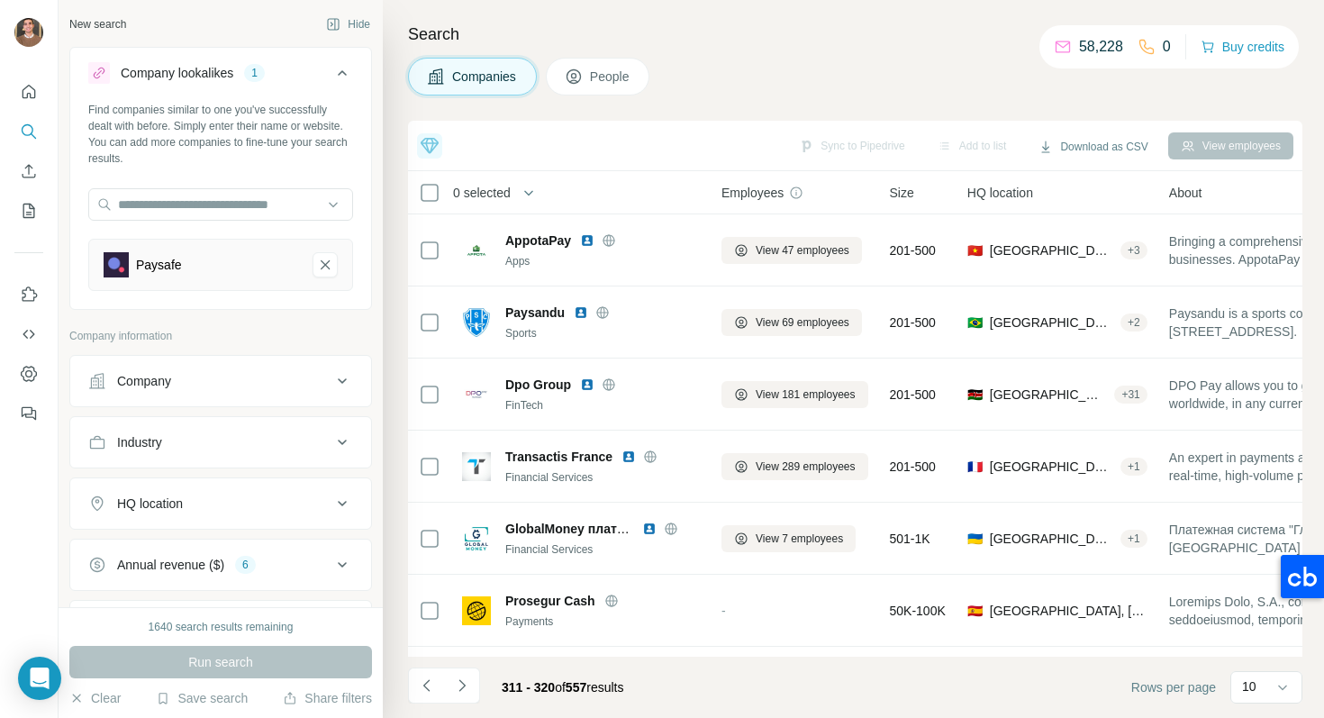 The width and height of the screenshot is (1324, 718). Describe the element at coordinates (562, 687) in the screenshot. I see `span: results` at that location.